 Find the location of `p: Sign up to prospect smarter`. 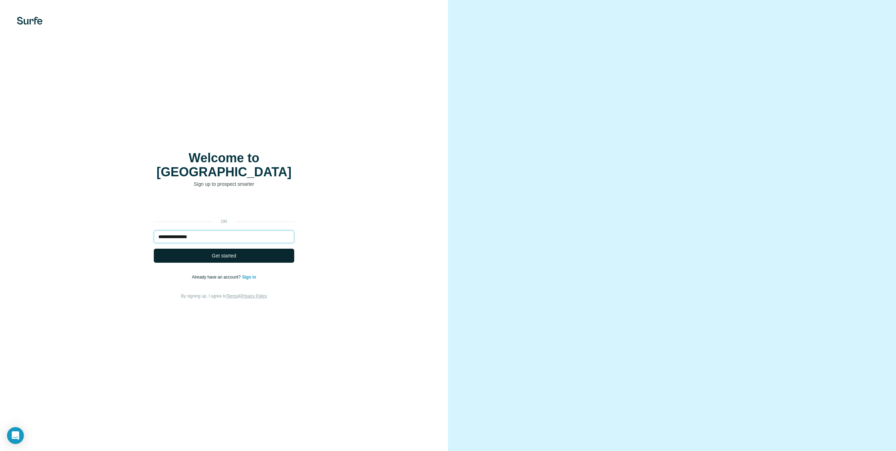

p: Sign up to prospect smarter is located at coordinates (224, 184).